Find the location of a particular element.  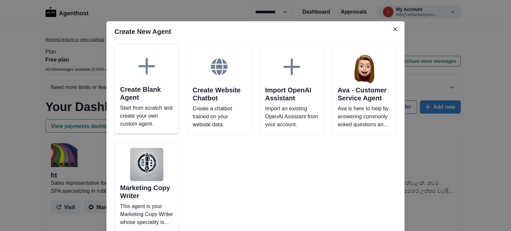

h2: Create Blank Agent is located at coordinates (147, 93).